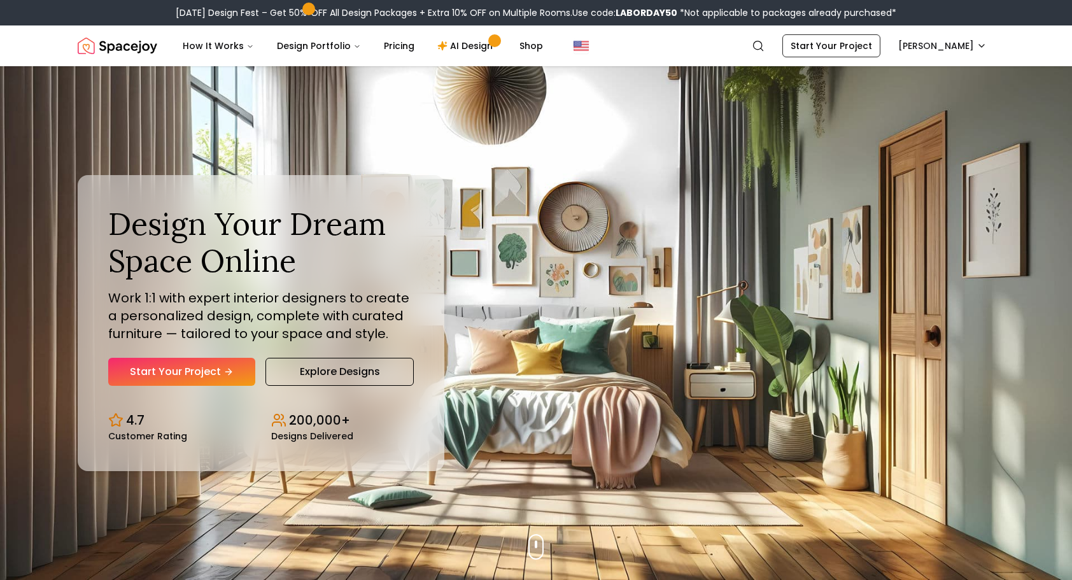  I want to click on p: Work 1:1 with expert interior designers to create a personalized design, complete with curated fu..., so click(261, 316).